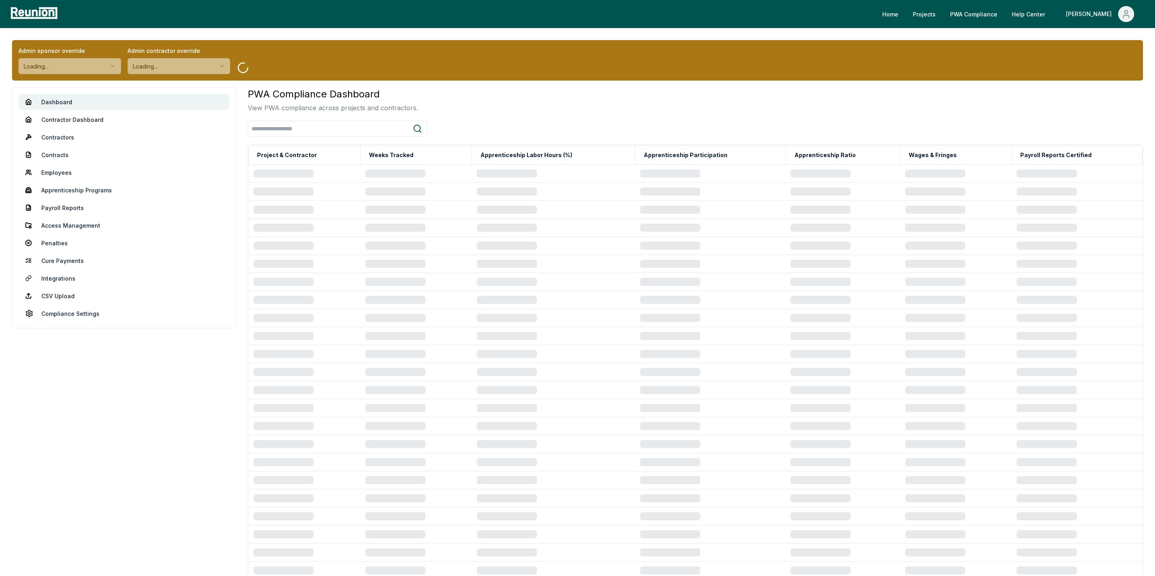 The image size is (1155, 576). What do you see at coordinates (124, 278) in the screenshot?
I see `a: Integrations` at bounding box center [124, 278].